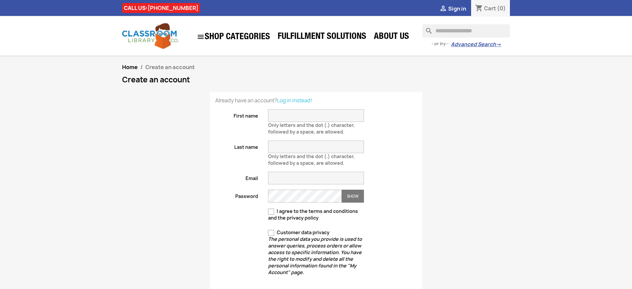  What do you see at coordinates (237, 177) in the screenshot?
I see `label: Email` at bounding box center [237, 177].